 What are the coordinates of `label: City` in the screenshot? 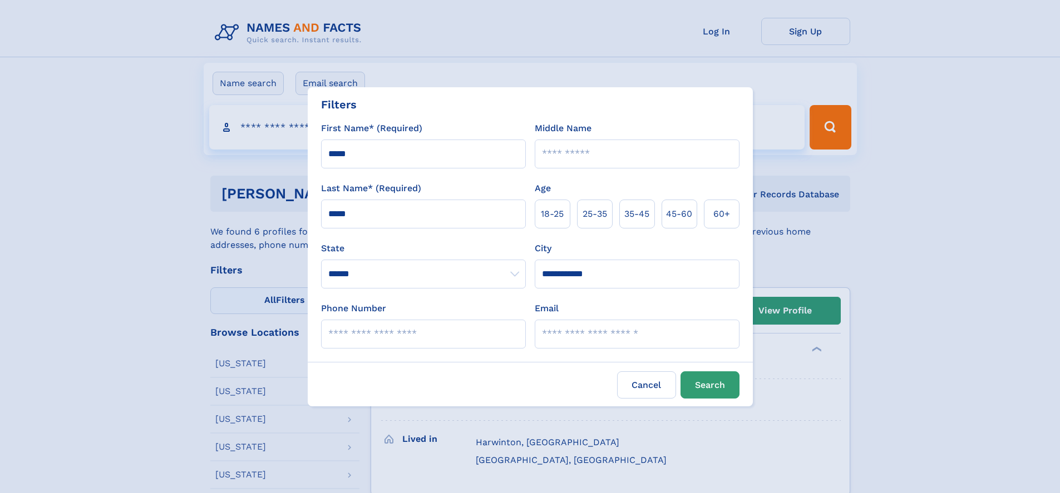 It's located at (543, 249).